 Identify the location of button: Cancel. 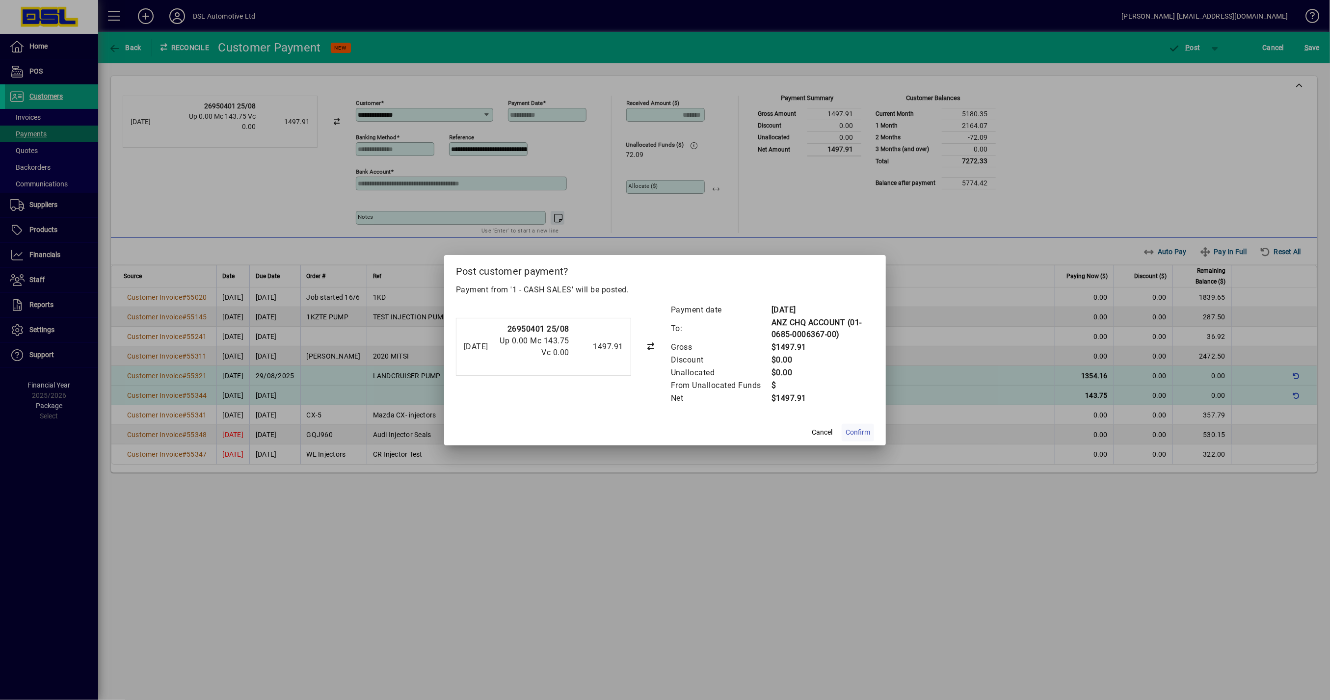
(822, 433).